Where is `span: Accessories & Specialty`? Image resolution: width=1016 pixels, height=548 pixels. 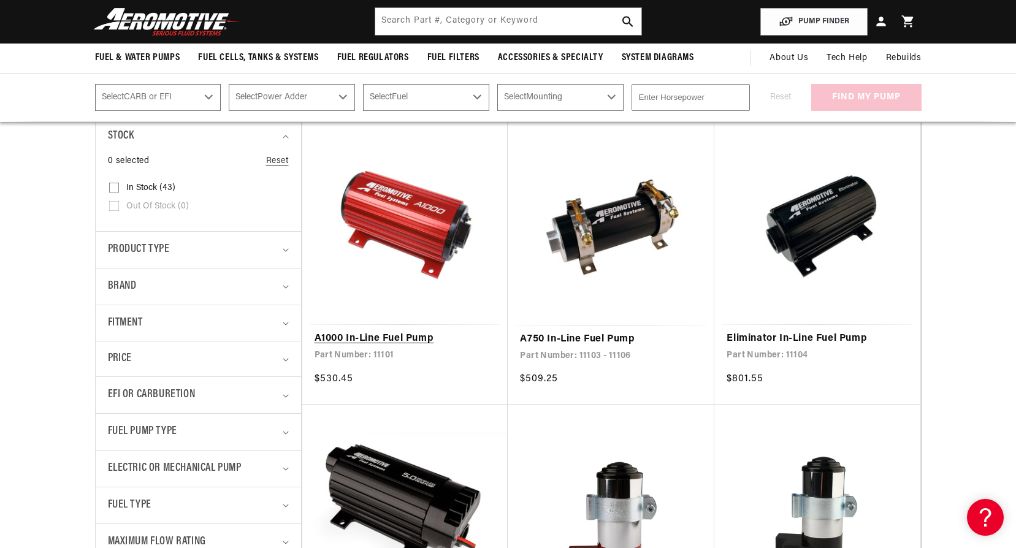 span: Accessories & Specialty is located at coordinates (551, 58).